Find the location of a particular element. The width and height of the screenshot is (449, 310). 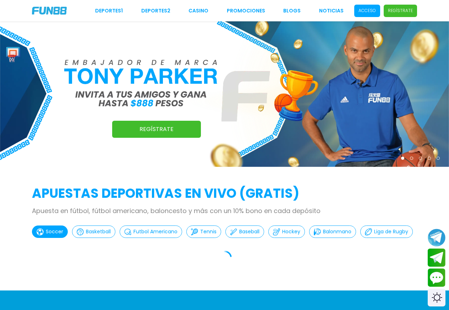

button: Tennis is located at coordinates (204, 232).